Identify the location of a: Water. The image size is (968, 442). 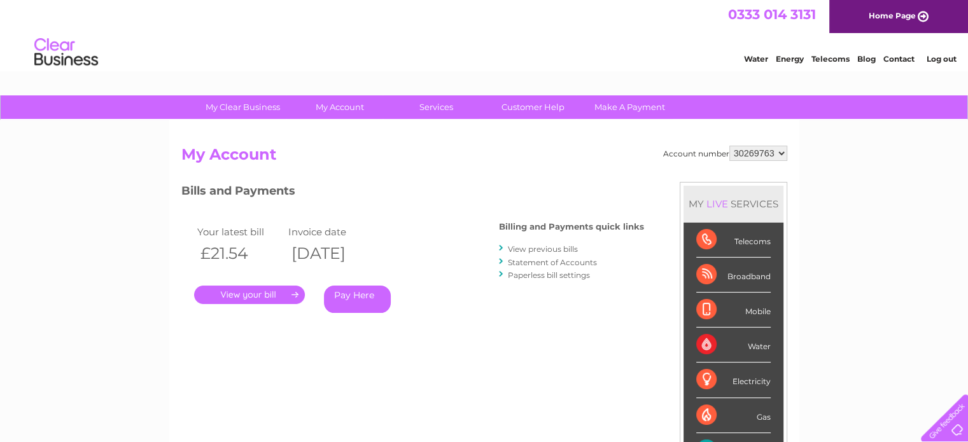
(756, 59).